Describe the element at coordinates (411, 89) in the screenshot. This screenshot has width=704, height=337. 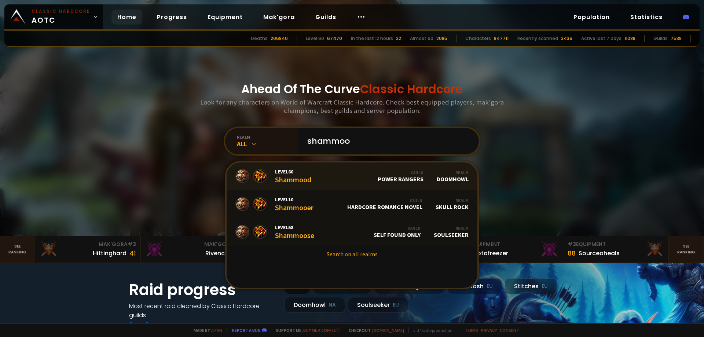
I see `span: Classic Hardcore` at that location.